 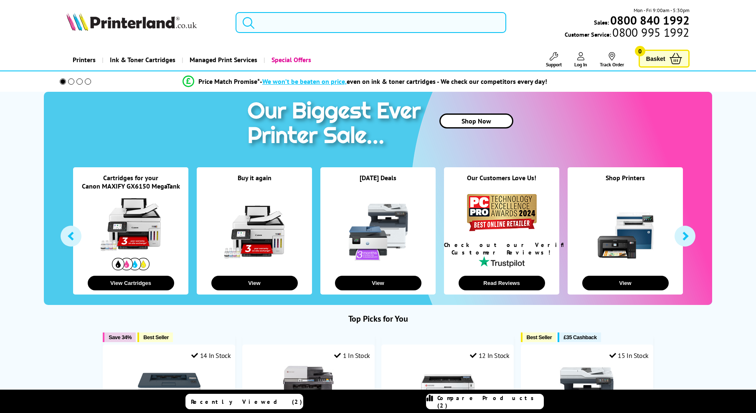 What do you see at coordinates (352, 356) in the screenshot?
I see `div: 1 In Stock` at bounding box center [352, 356].